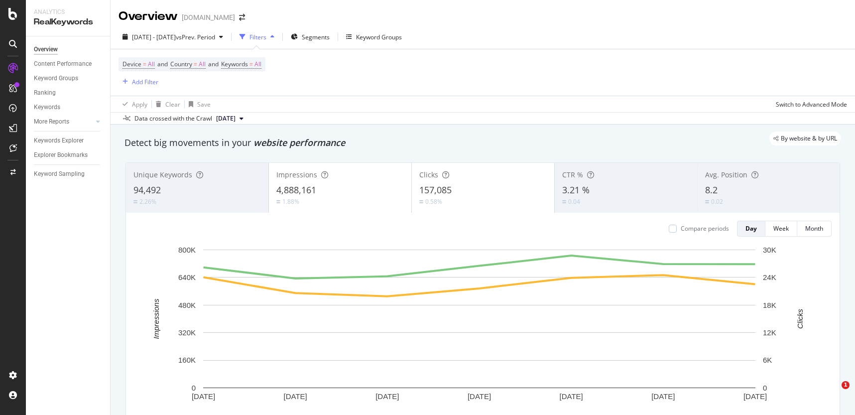 The height and width of the screenshot is (415, 855). I want to click on div: Day, so click(751, 228).